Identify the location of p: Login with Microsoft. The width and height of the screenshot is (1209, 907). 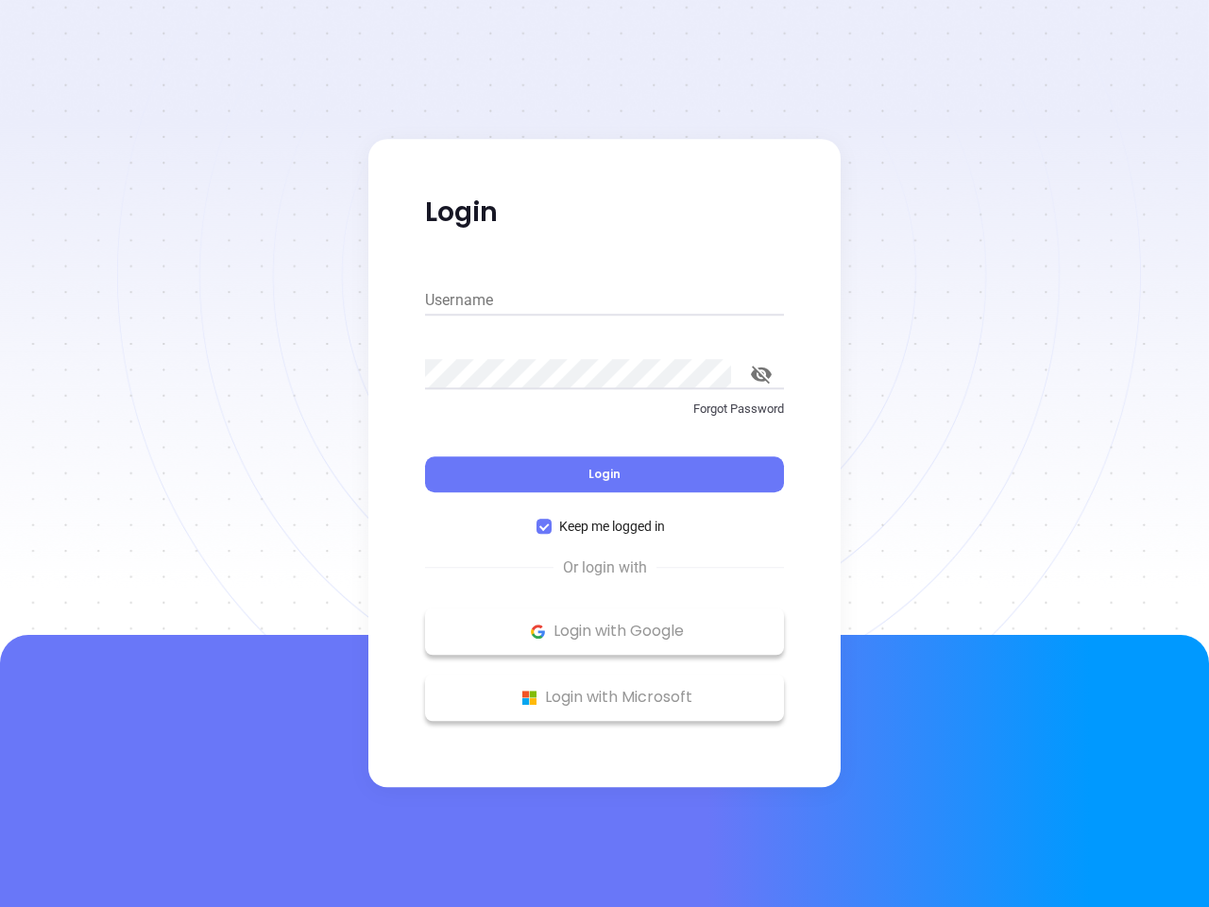
(604, 697).